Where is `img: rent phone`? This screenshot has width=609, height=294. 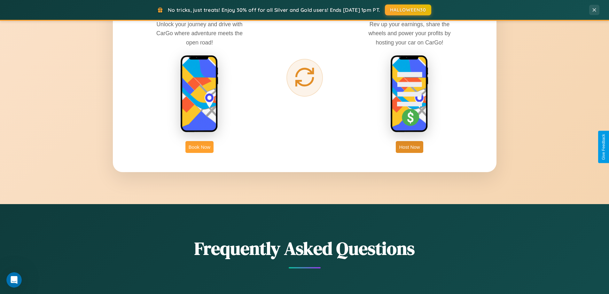 img: rent phone is located at coordinates (199, 94).